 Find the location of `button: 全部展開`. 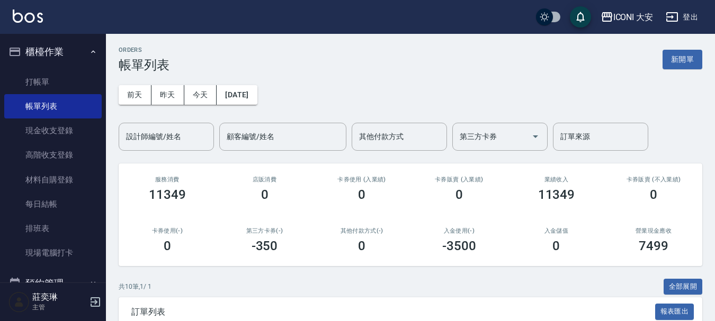

button: 全部展開 is located at coordinates (683, 287).